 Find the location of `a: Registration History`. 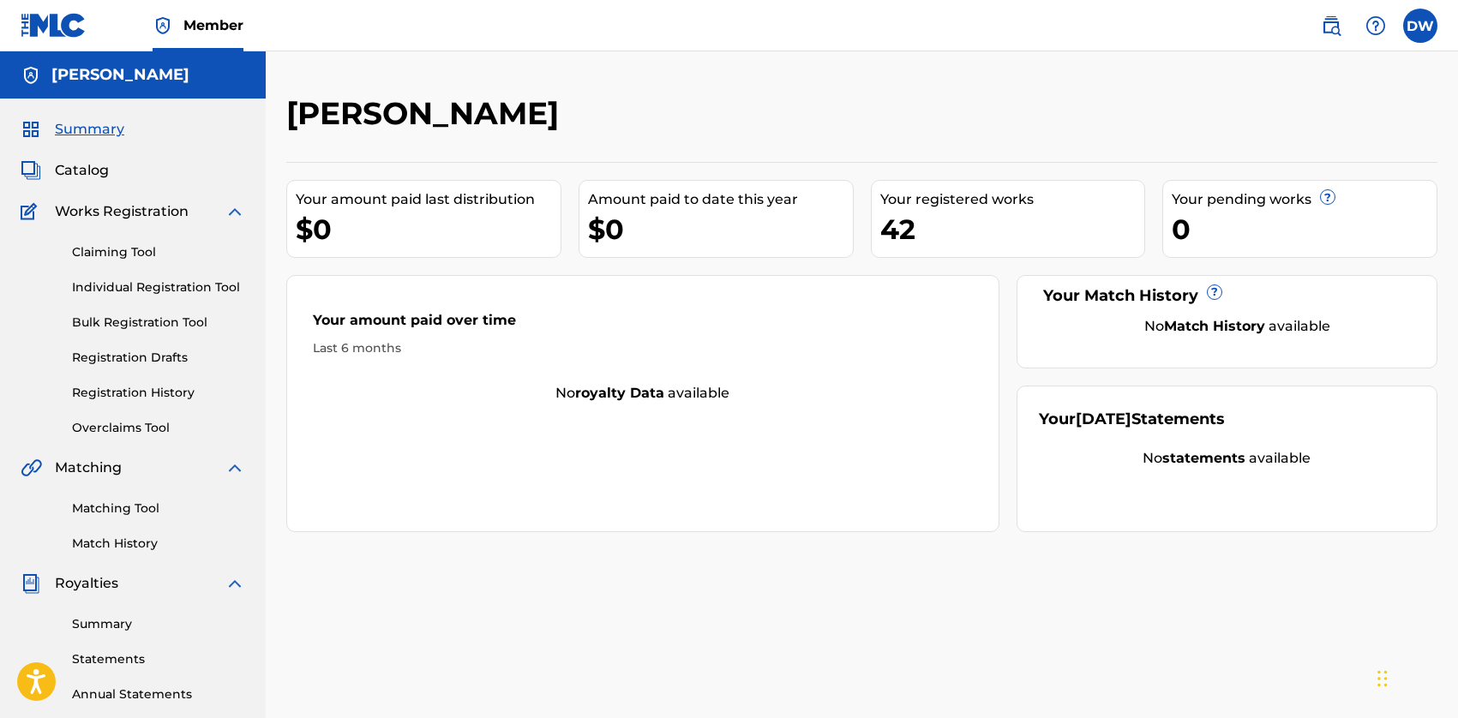

a: Registration History is located at coordinates (159, 393).